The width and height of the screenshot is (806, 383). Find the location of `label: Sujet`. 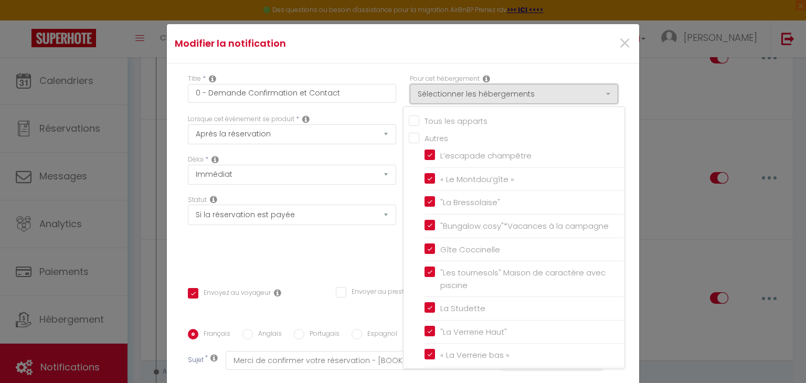

label: Sujet is located at coordinates (196, 360).